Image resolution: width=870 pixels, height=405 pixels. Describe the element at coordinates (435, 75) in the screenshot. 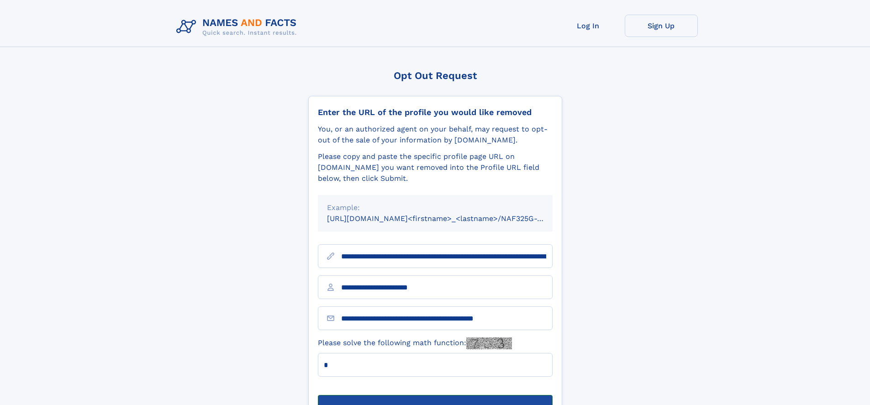

I see `div: Opt Out Request` at that location.